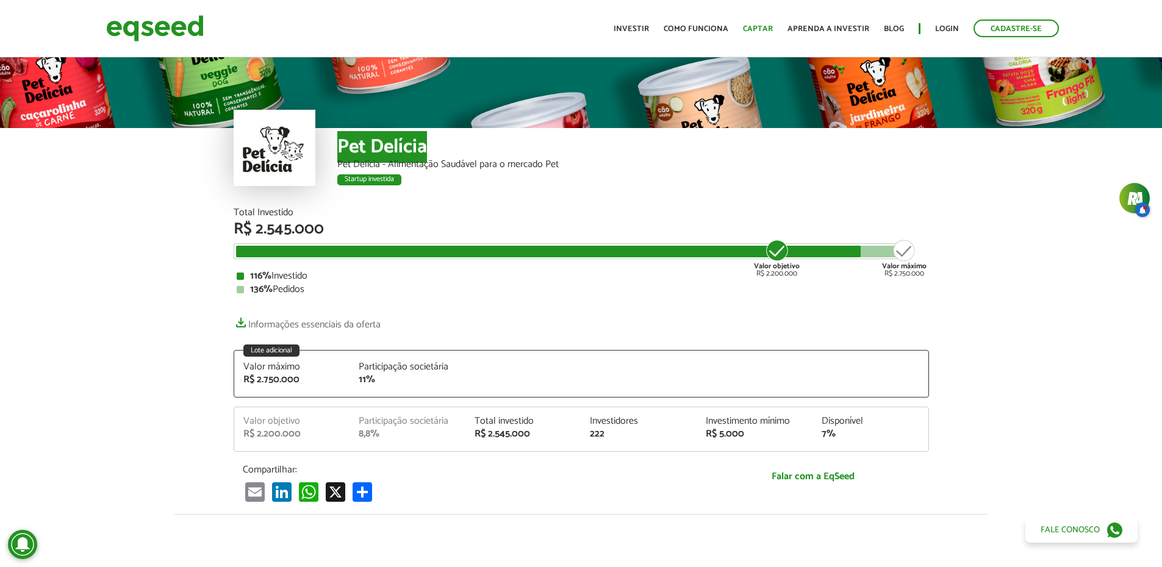 The image size is (1162, 567). I want to click on strong: 136%, so click(261, 289).